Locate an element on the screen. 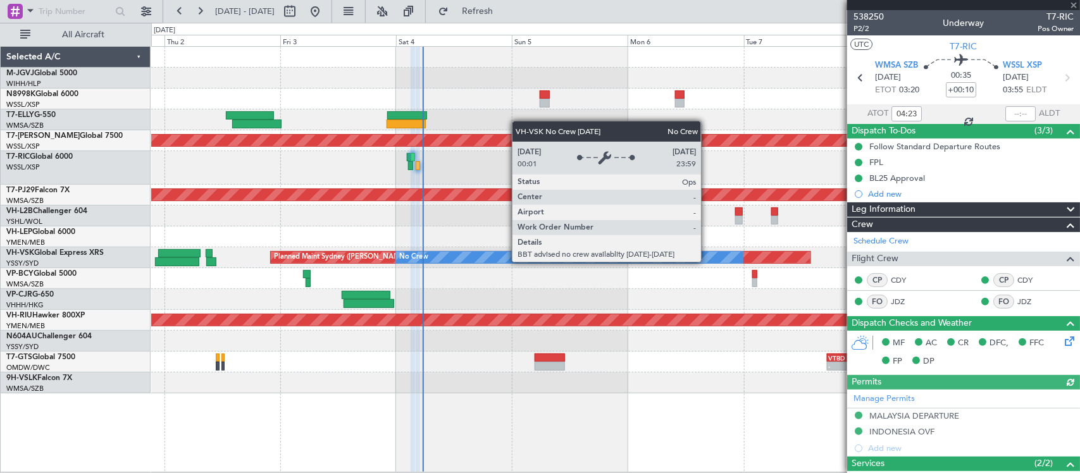 This screenshot has height=473, width=1080. span: ELDT is located at coordinates (1036, 90).